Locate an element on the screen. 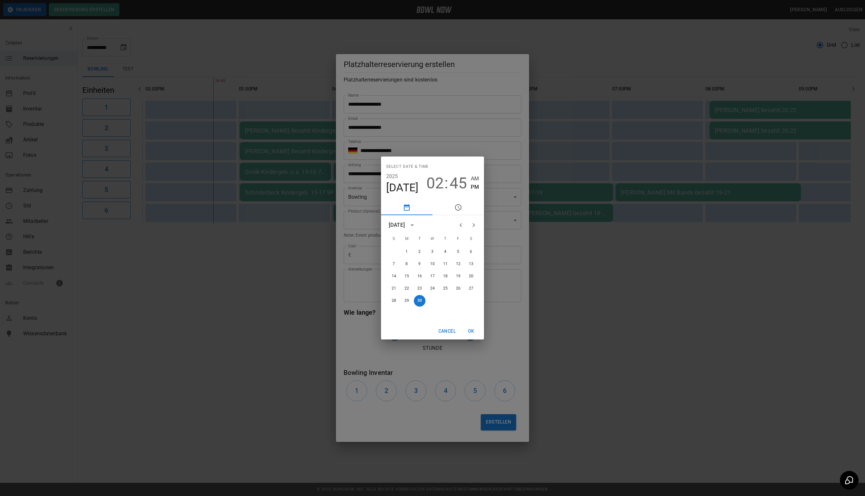 This screenshot has height=496, width=865. button: 30 is located at coordinates (420, 301).